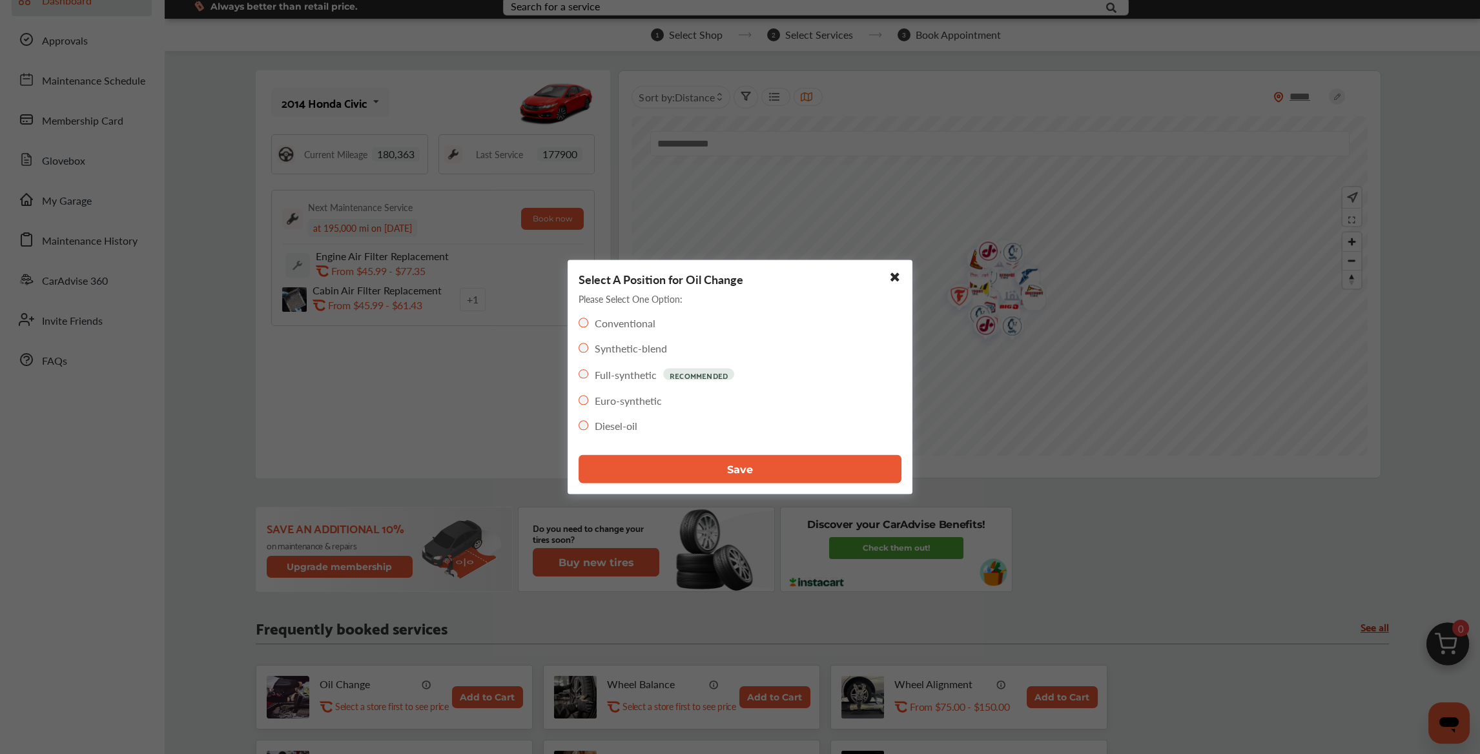 The height and width of the screenshot is (754, 1480). What do you see at coordinates (616, 425) in the screenshot?
I see `label: Diesel-oil` at bounding box center [616, 425].